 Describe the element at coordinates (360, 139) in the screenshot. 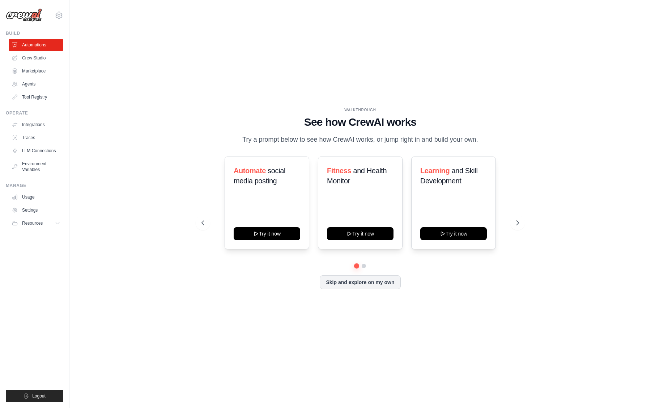

I see `p: Try a prompt below to see how CrewAI works, or jump right in and build your own.` at that location.